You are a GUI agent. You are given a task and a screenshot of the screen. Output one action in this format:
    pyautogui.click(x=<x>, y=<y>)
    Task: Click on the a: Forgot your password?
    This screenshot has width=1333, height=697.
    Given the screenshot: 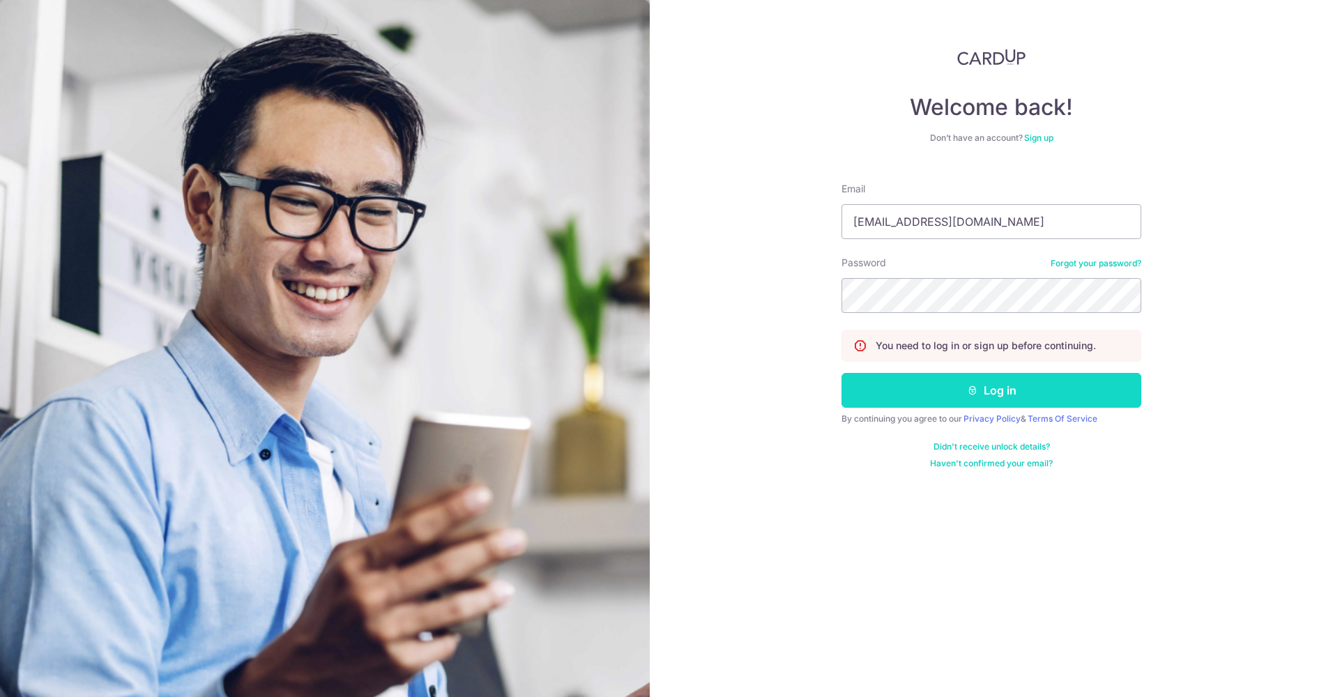 What is the action you would take?
    pyautogui.click(x=1096, y=264)
    